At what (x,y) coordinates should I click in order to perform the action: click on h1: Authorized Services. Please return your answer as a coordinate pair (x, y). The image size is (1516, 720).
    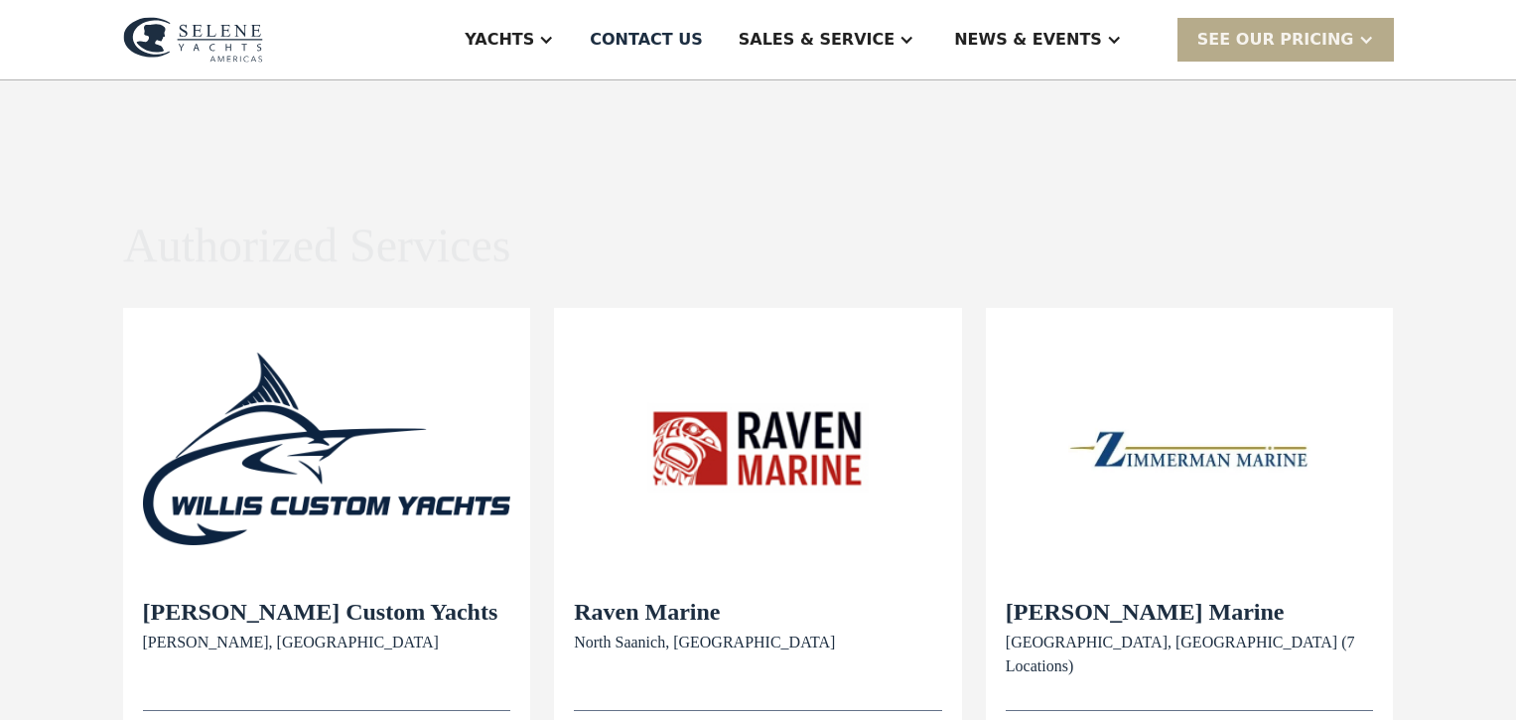
    Looking at the image, I should click on (317, 245).